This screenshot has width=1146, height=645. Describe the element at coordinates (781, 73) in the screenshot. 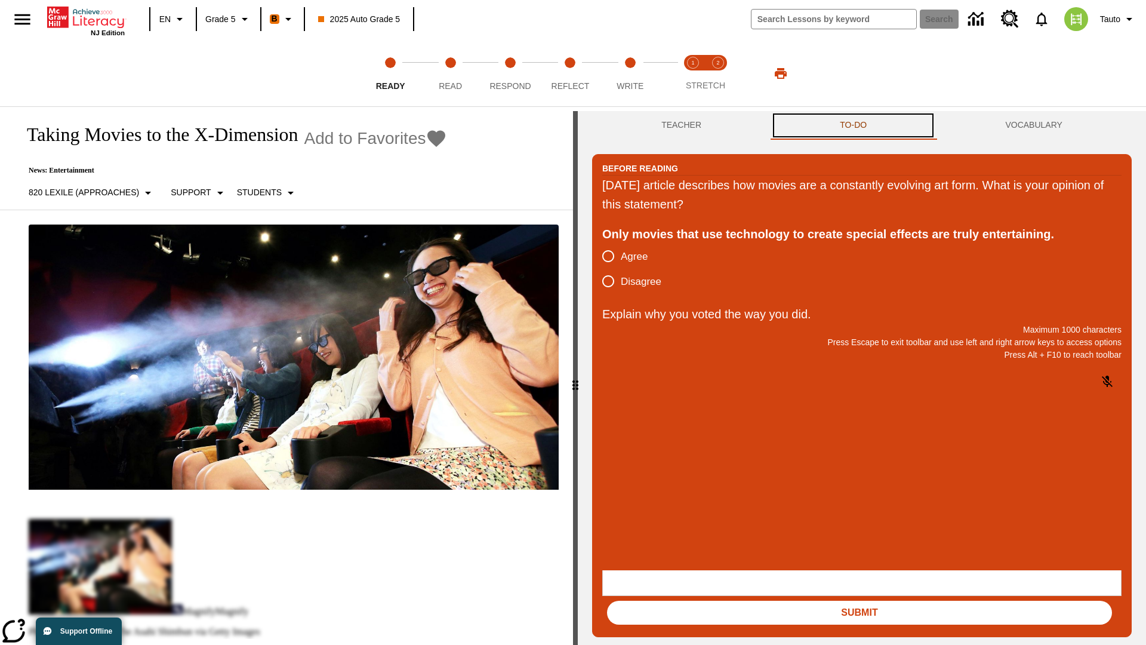

I see `button: Print` at that location.